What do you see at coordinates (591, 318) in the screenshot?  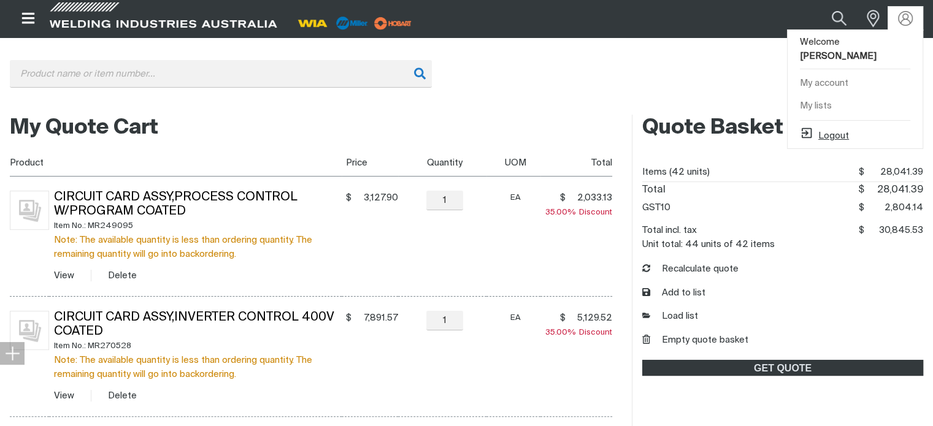 I see `span: 5,129.52` at bounding box center [591, 318].